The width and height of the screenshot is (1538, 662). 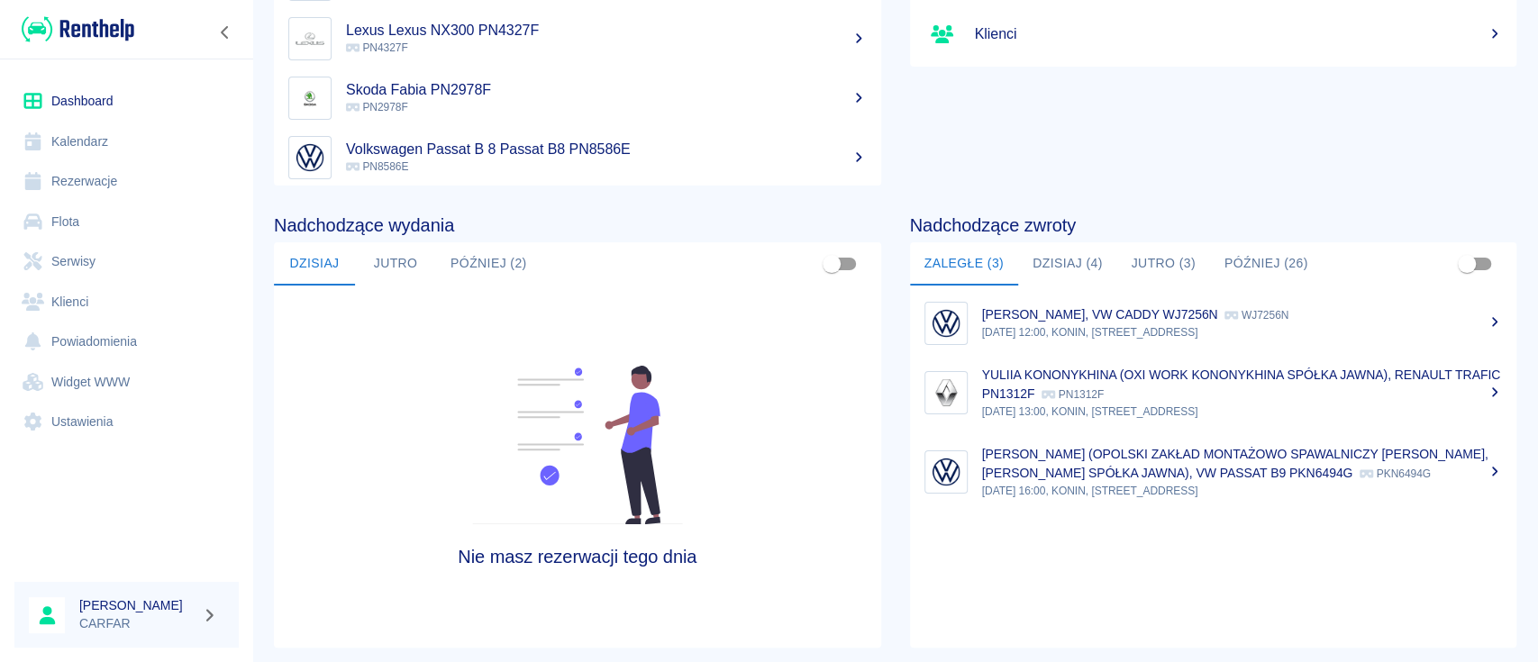 I want to click on button: Jutro (3), so click(x=1163, y=264).